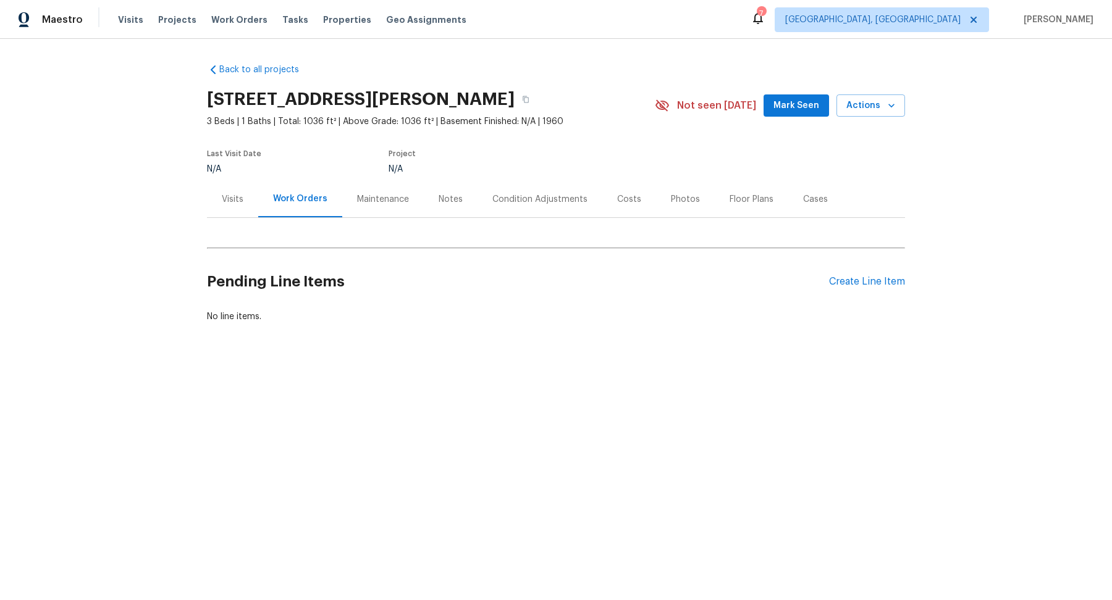 The width and height of the screenshot is (1112, 600). I want to click on div: Visits, so click(232, 199).